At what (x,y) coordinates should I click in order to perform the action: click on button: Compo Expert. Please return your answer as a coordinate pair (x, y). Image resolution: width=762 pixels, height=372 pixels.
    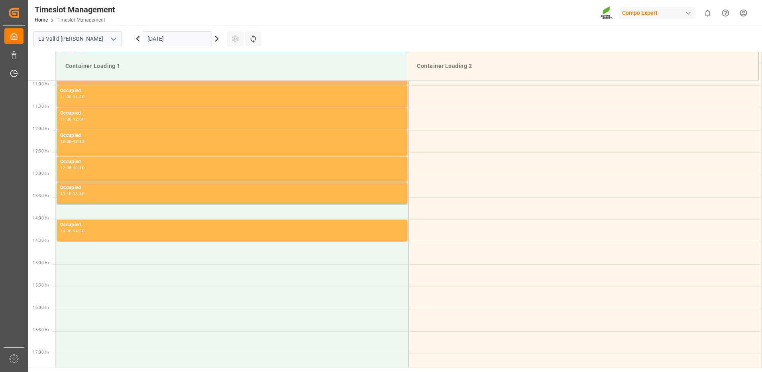
    Looking at the image, I should click on (659, 13).